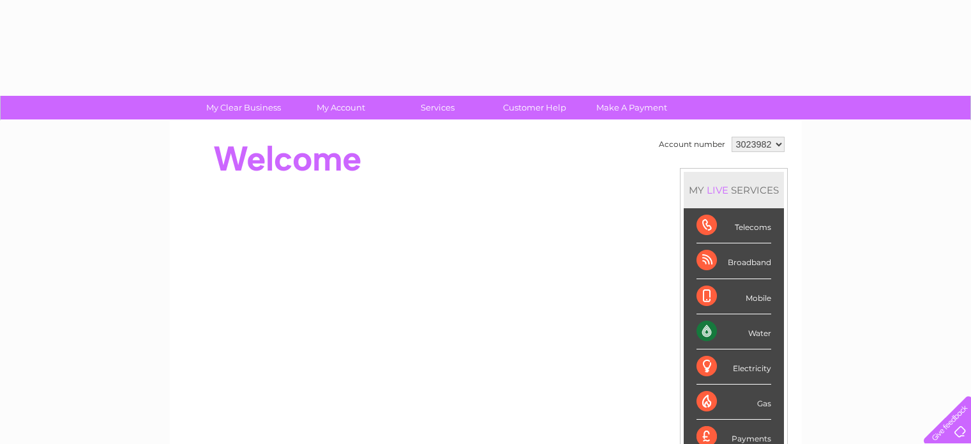  Describe the element at coordinates (734, 225) in the screenshot. I see `div: Telecoms` at that location.